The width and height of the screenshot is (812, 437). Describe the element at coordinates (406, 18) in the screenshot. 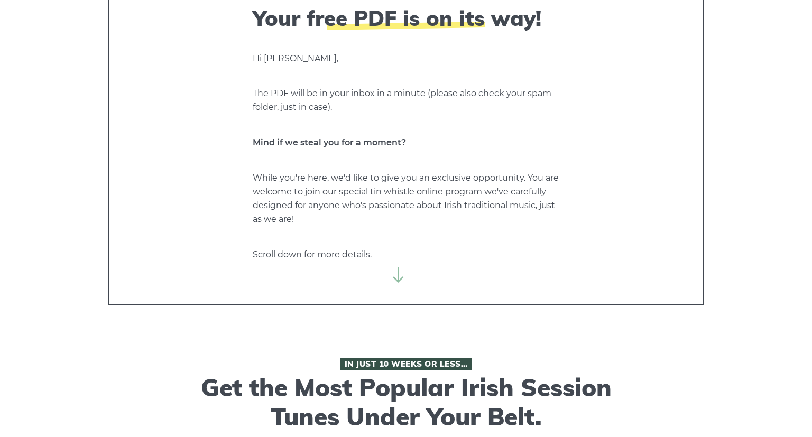

I see `h2: Your free PDF is on its way!` at that location.